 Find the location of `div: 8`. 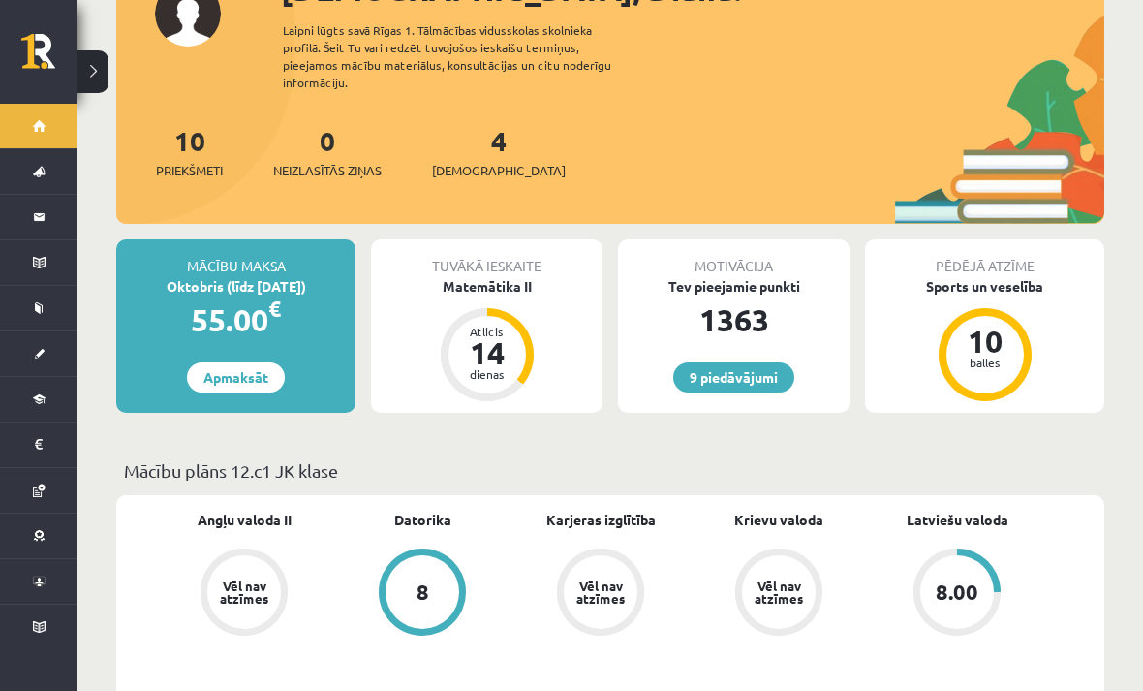

div: 8 is located at coordinates (422, 592).